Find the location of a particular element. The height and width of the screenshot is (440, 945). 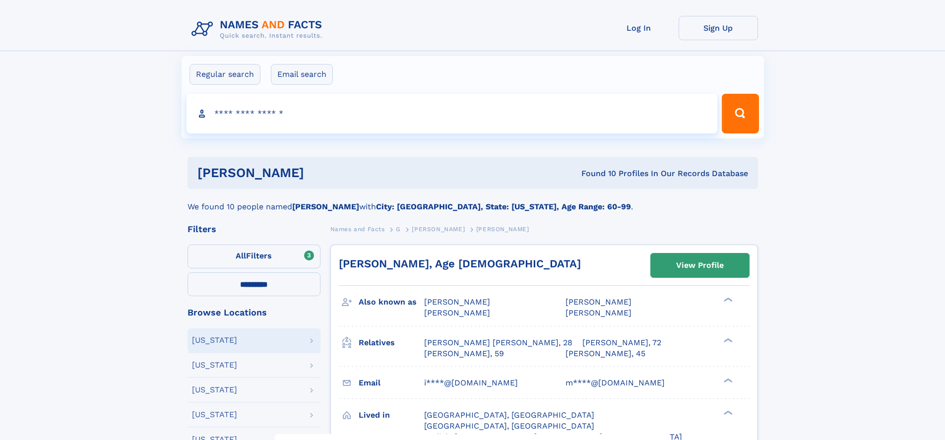

div: We found 10 people named with . is located at coordinates (473, 201).